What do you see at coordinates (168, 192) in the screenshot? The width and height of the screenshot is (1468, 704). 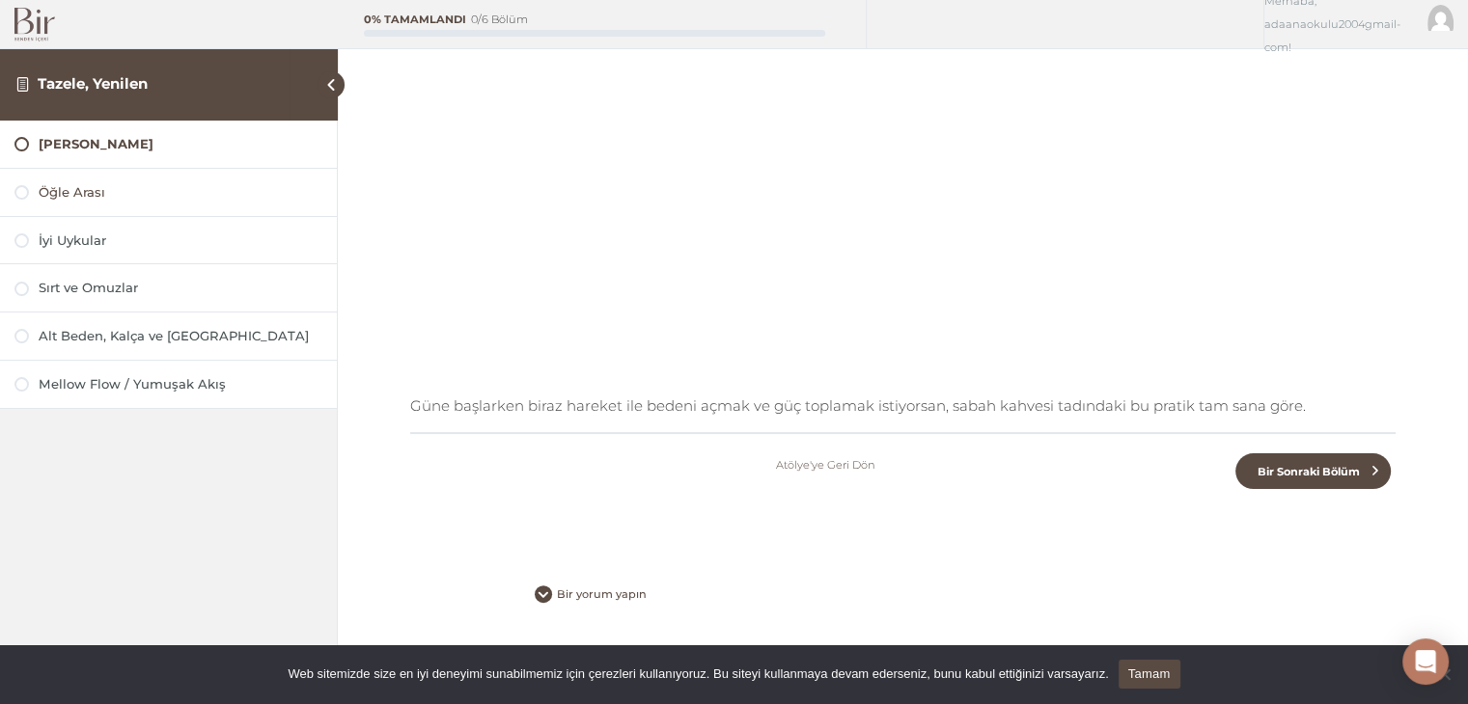 I see `a: Öğle Arası` at bounding box center [168, 192].